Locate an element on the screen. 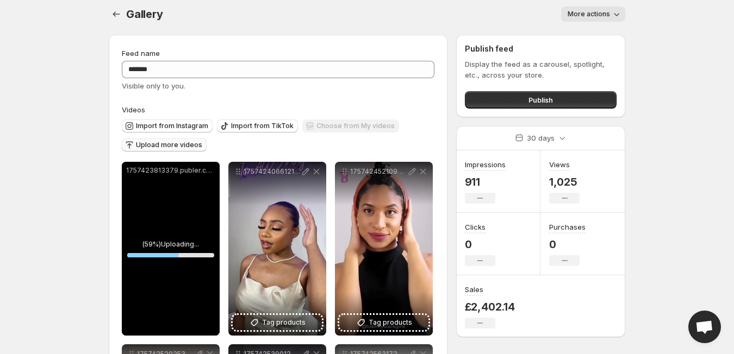 The height and width of the screenshot is (354, 734). div: 1757424066121publercomTag products is located at coordinates (277, 249).